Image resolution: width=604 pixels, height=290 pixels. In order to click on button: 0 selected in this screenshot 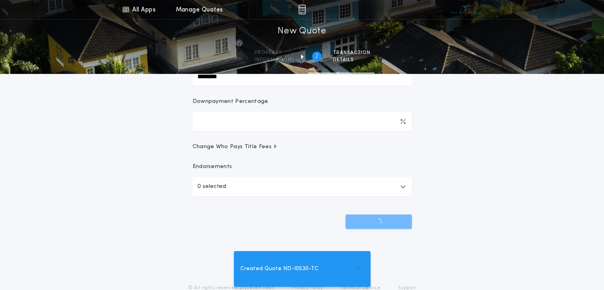, I will do `click(302, 187)`.